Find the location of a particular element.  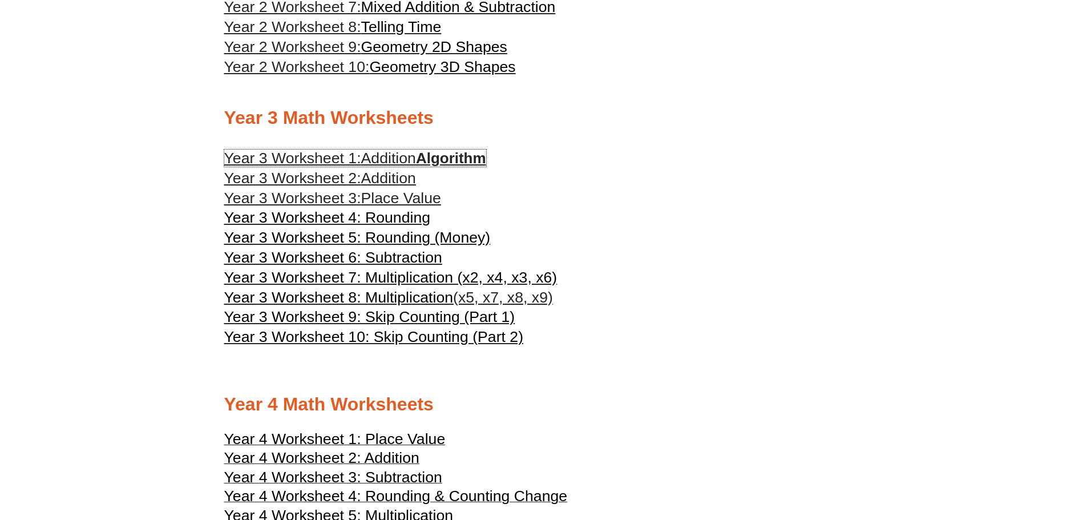

a: Year 4 Worksheet 1: Place Value is located at coordinates (335, 441).